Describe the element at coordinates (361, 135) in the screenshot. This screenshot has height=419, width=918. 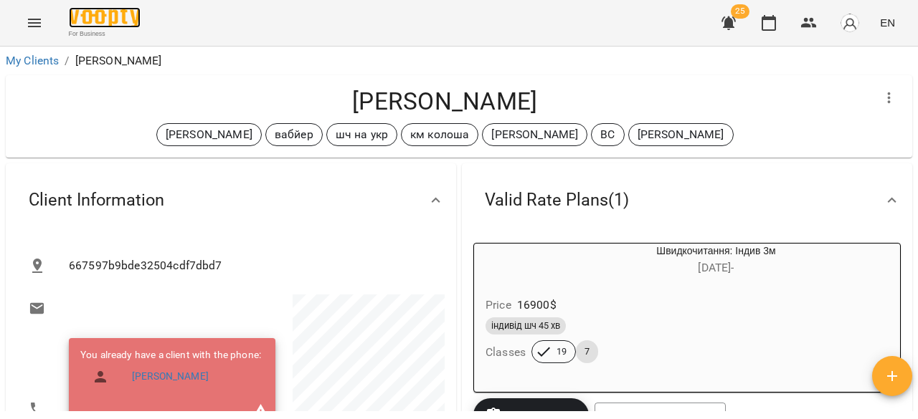
I see `div: шч на укр` at that location.